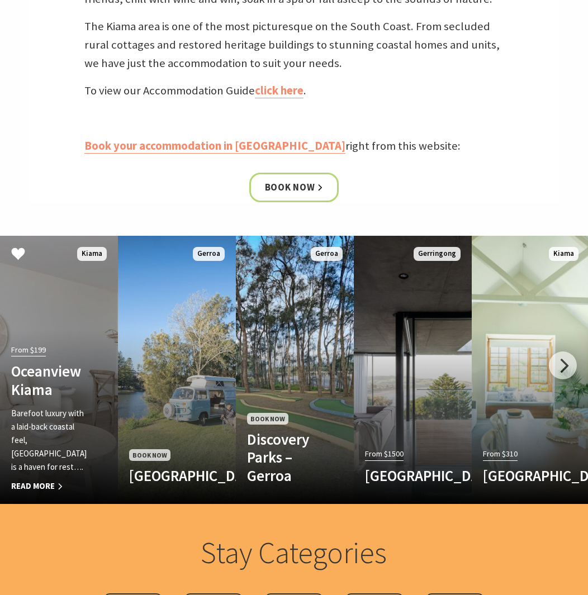 This screenshot has height=595, width=588. I want to click on span: Gerringong, so click(437, 254).